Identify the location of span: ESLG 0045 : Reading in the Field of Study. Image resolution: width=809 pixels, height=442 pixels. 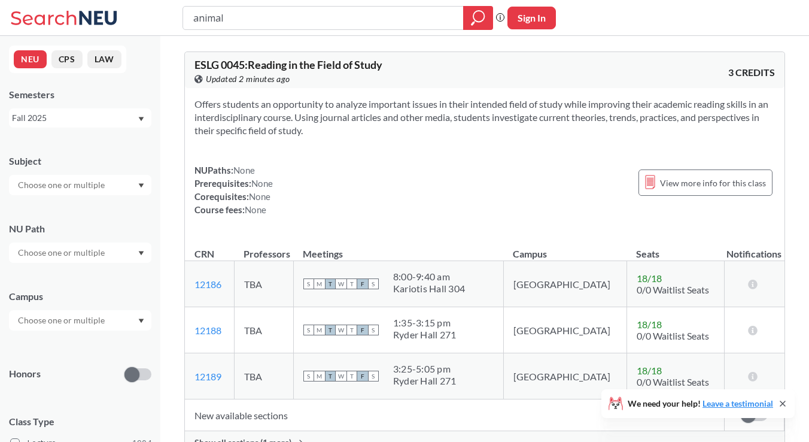
(289, 65).